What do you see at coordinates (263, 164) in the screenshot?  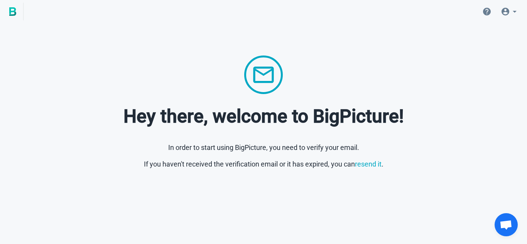 I see `p: If you haven't received the verification email or it has expired, you can .` at bounding box center [263, 164].